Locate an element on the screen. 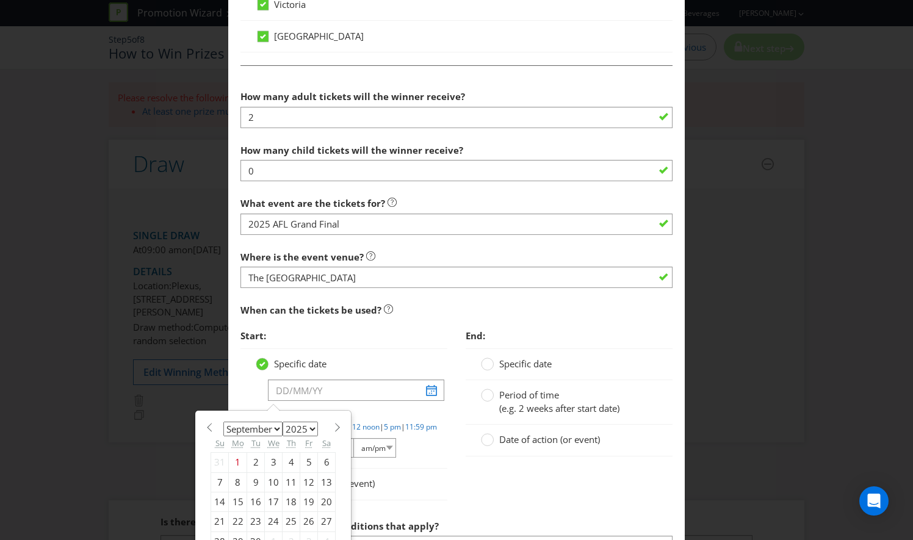 The width and height of the screenshot is (913, 540). div: 19 is located at coordinates (309, 501).